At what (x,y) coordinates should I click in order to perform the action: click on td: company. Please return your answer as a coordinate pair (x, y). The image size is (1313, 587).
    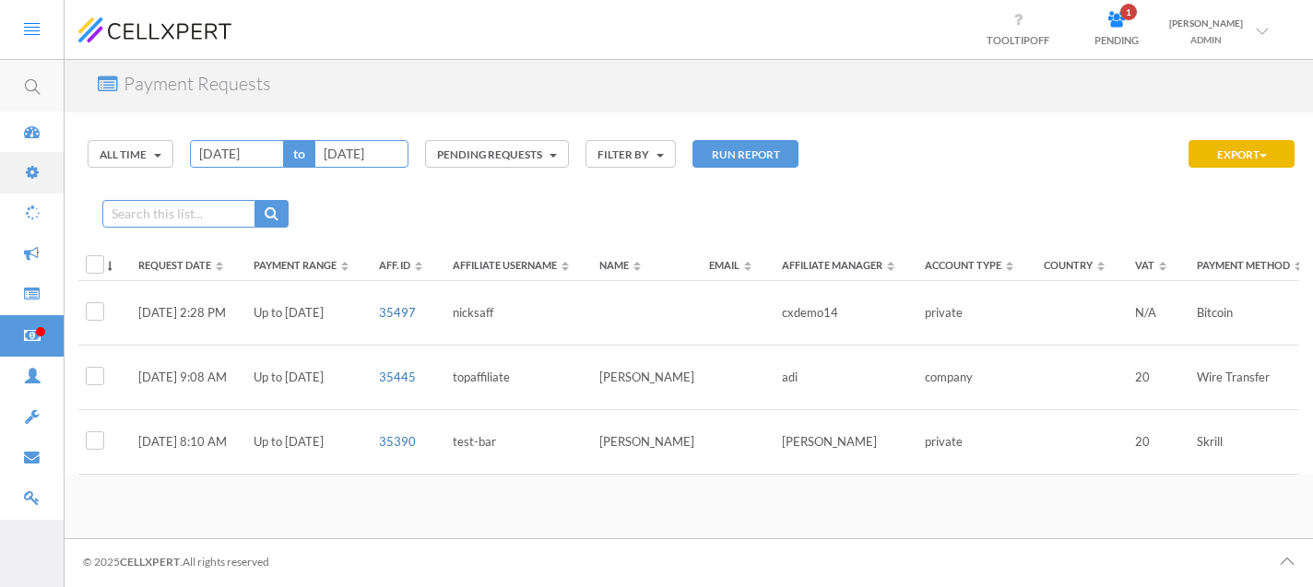
    Looking at the image, I should click on (976, 378).